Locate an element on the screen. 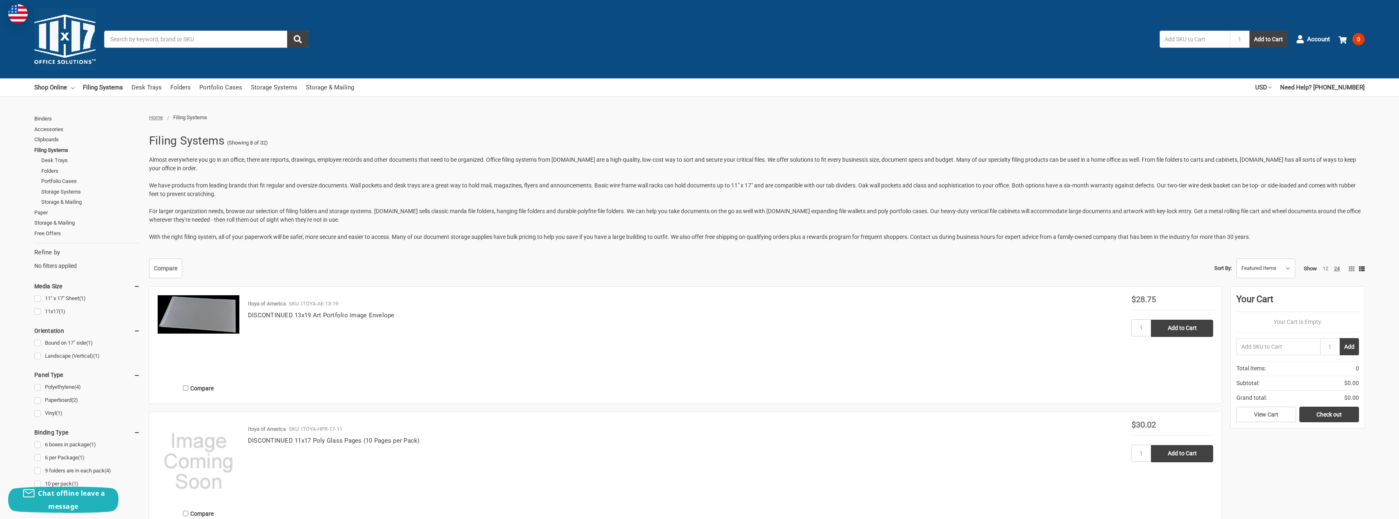 This screenshot has width=1399, height=519. span: Account is located at coordinates (1318, 39).